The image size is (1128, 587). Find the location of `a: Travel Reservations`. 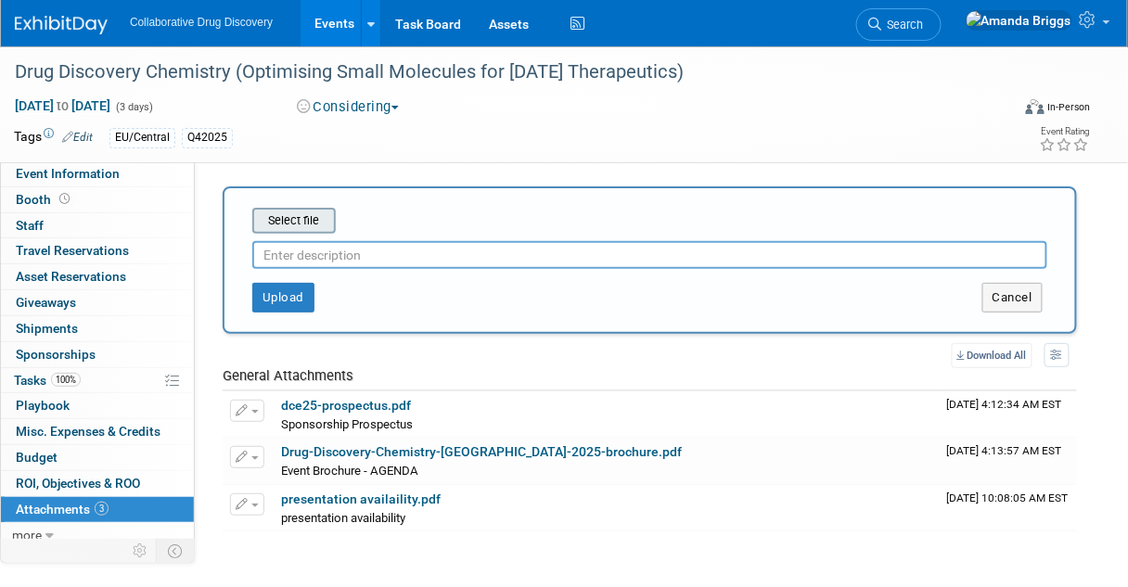

a: Travel Reservations is located at coordinates (97, 250).